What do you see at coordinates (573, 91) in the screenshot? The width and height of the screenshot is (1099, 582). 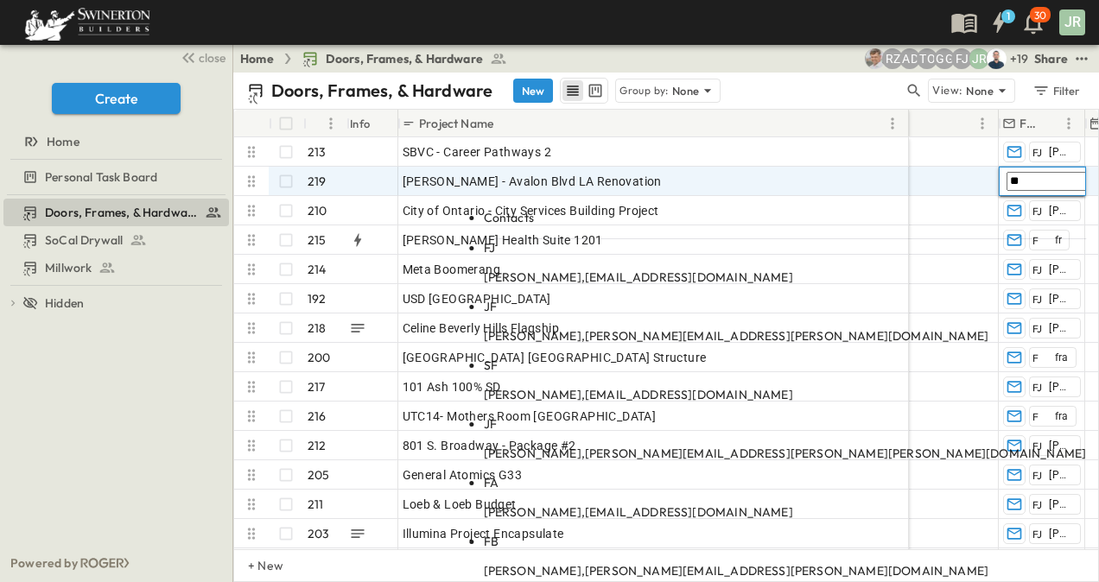 I see `button: row view` at bounding box center [573, 91].